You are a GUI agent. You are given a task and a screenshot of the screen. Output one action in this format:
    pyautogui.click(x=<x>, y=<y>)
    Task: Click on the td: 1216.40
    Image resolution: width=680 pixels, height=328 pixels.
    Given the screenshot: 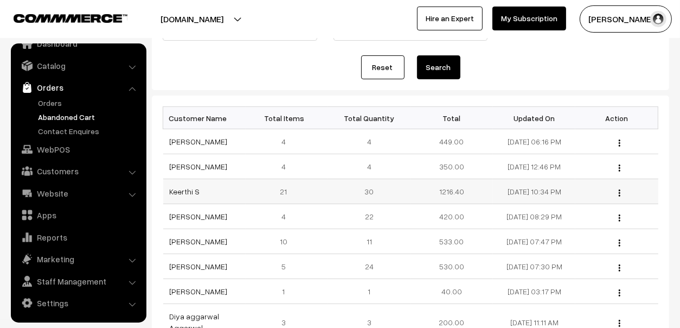 What is the action you would take?
    pyautogui.click(x=452, y=192)
    